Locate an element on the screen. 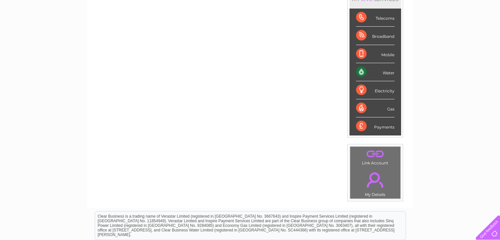 The image size is (500, 240). a: Contact is located at coordinates (464, 30).